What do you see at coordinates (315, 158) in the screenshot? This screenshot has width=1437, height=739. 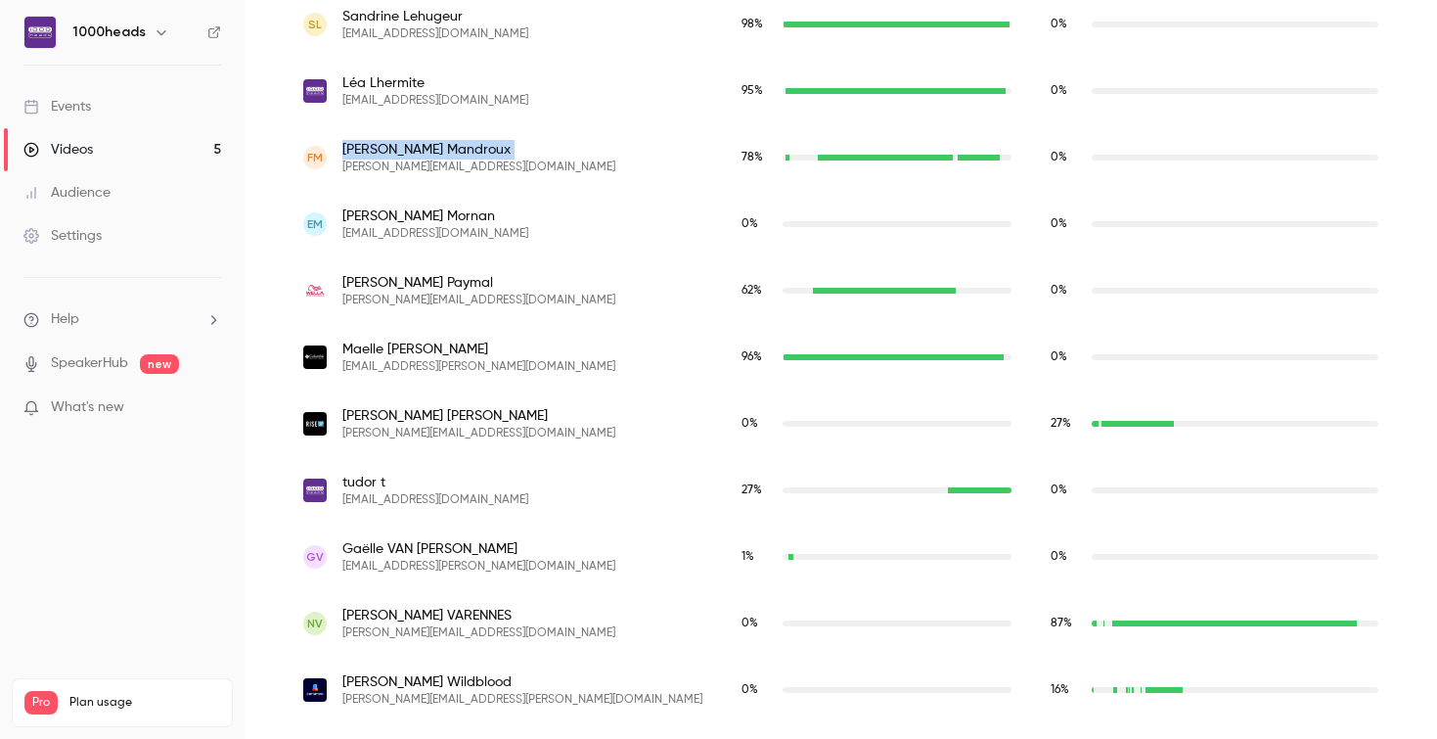 I see `span: FM` at bounding box center [315, 158].